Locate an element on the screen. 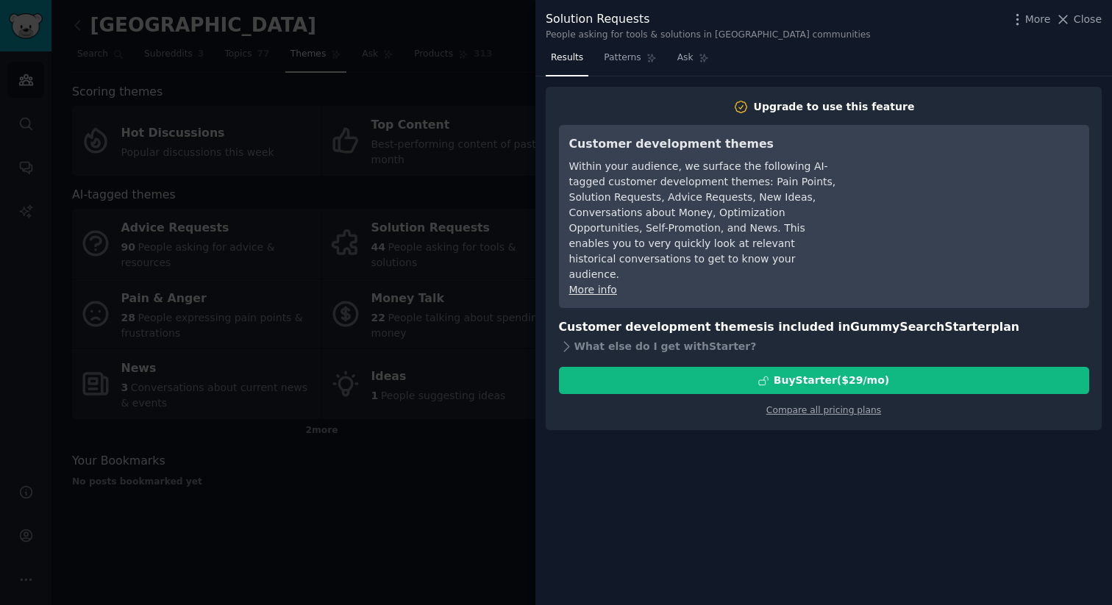 Image resolution: width=1112 pixels, height=605 pixels. div: Upgrade to use this feature is located at coordinates (834, 107).